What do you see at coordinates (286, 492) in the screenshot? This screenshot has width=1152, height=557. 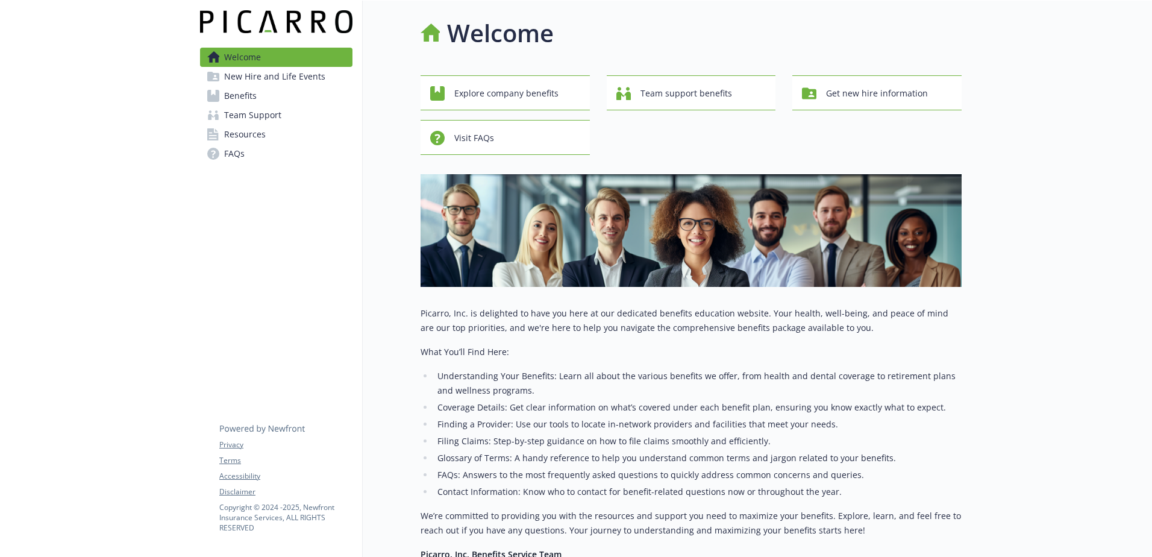 I see `a: Disclaimer` at bounding box center [286, 492].